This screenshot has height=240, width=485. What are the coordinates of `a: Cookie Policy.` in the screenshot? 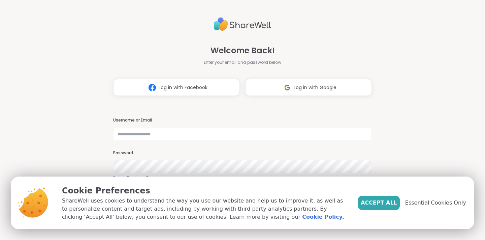 It's located at (323, 217).